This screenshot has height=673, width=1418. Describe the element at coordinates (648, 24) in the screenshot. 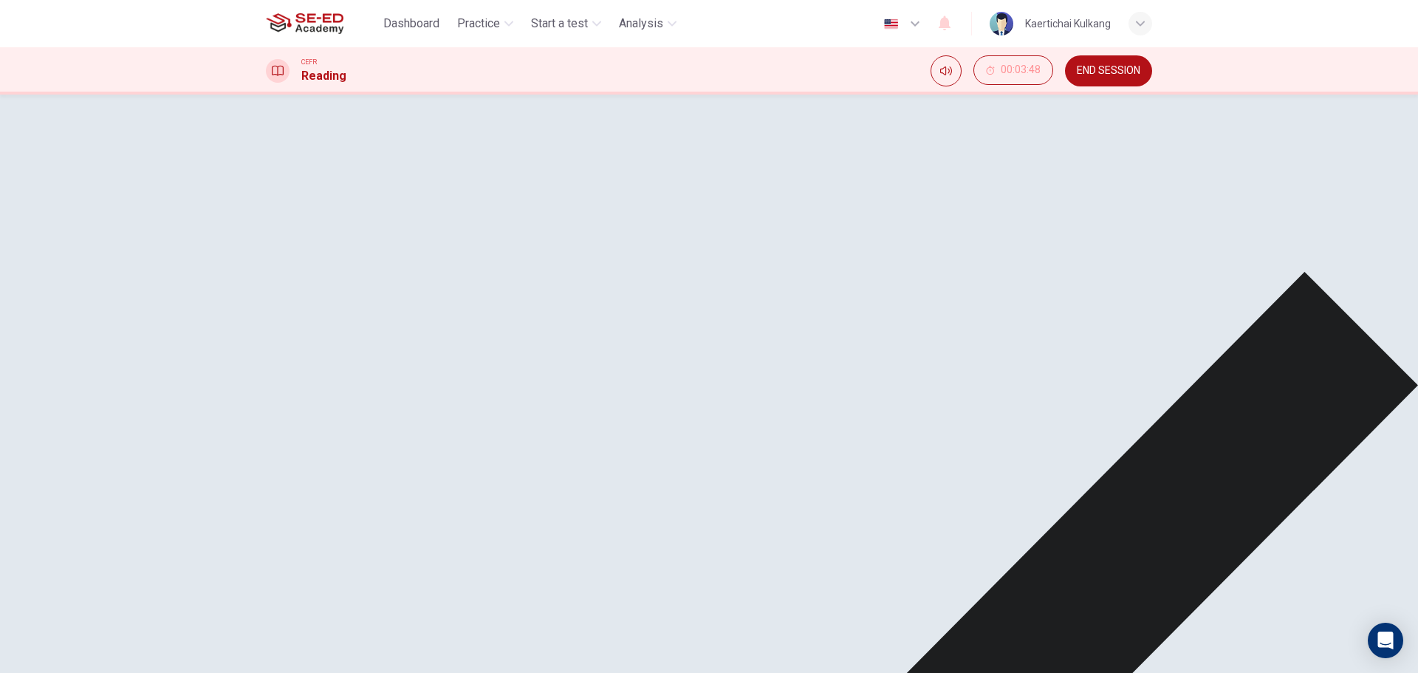

I see `button: Analysis` at that location.